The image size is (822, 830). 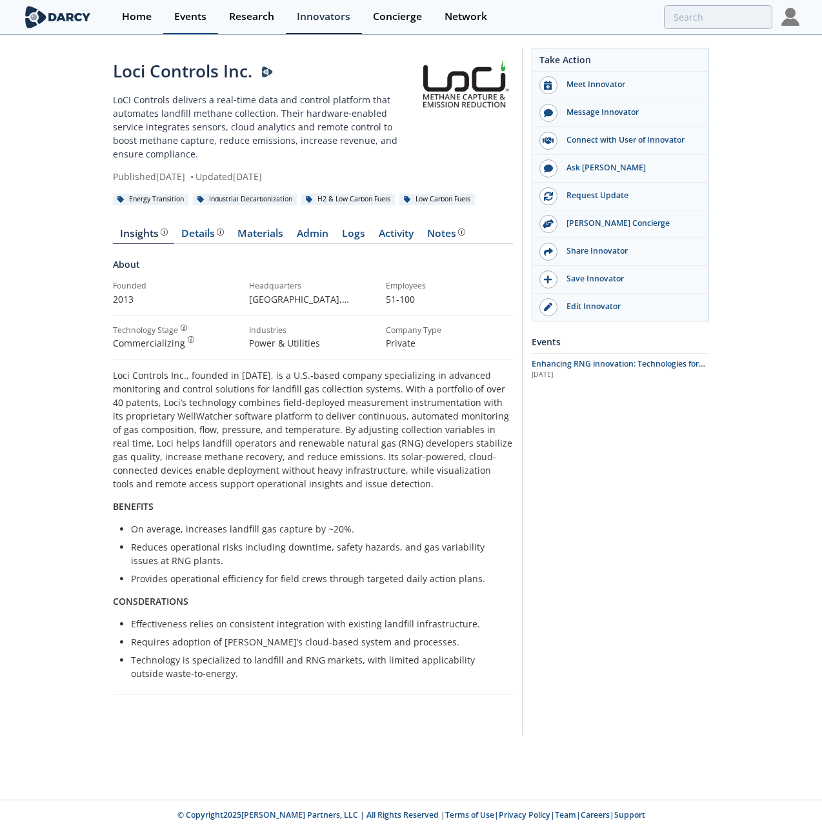 What do you see at coordinates (446, 236) in the screenshot?
I see `a: Notes` at bounding box center [446, 236].